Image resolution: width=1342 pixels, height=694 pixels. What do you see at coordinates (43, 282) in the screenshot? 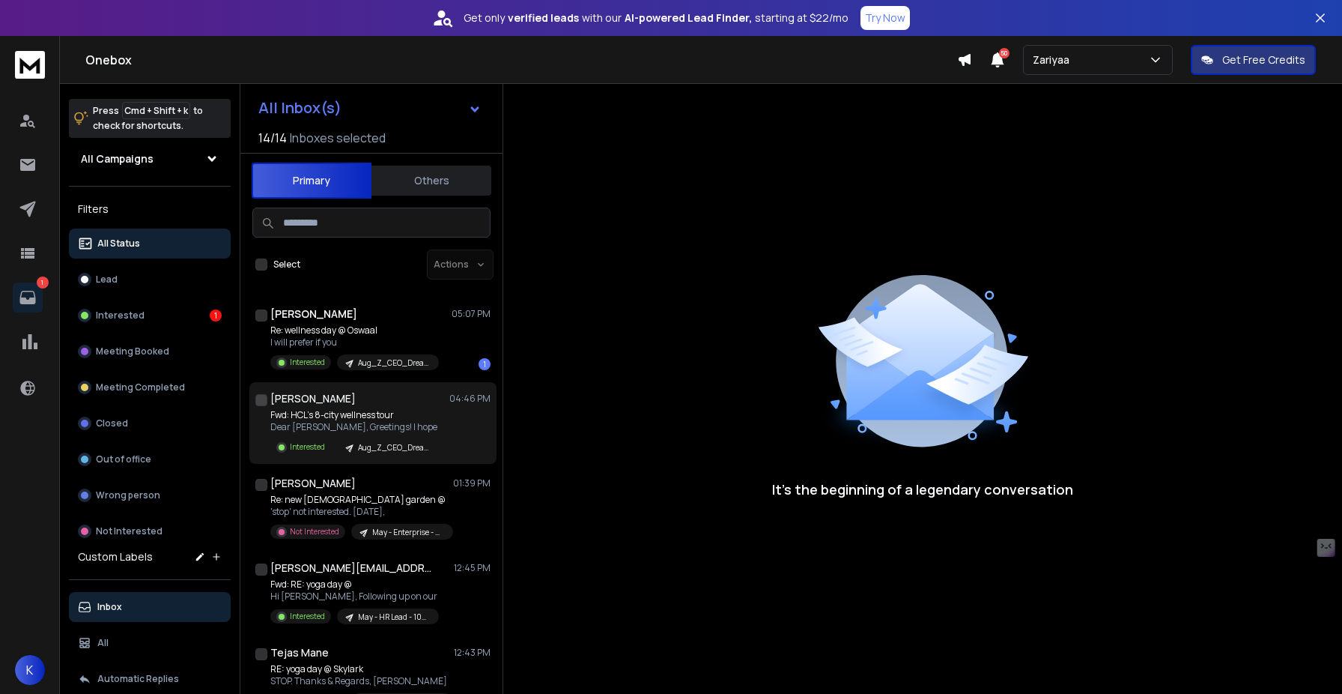
I see `p: 1` at bounding box center [43, 282].